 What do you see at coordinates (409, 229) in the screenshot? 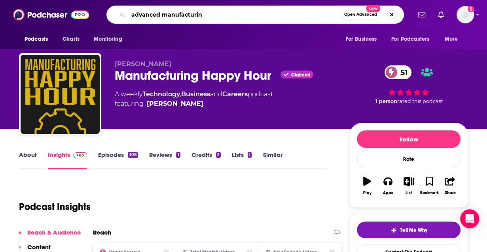
I see `button: tell me why sparkleTell Me Why` at bounding box center [409, 229].